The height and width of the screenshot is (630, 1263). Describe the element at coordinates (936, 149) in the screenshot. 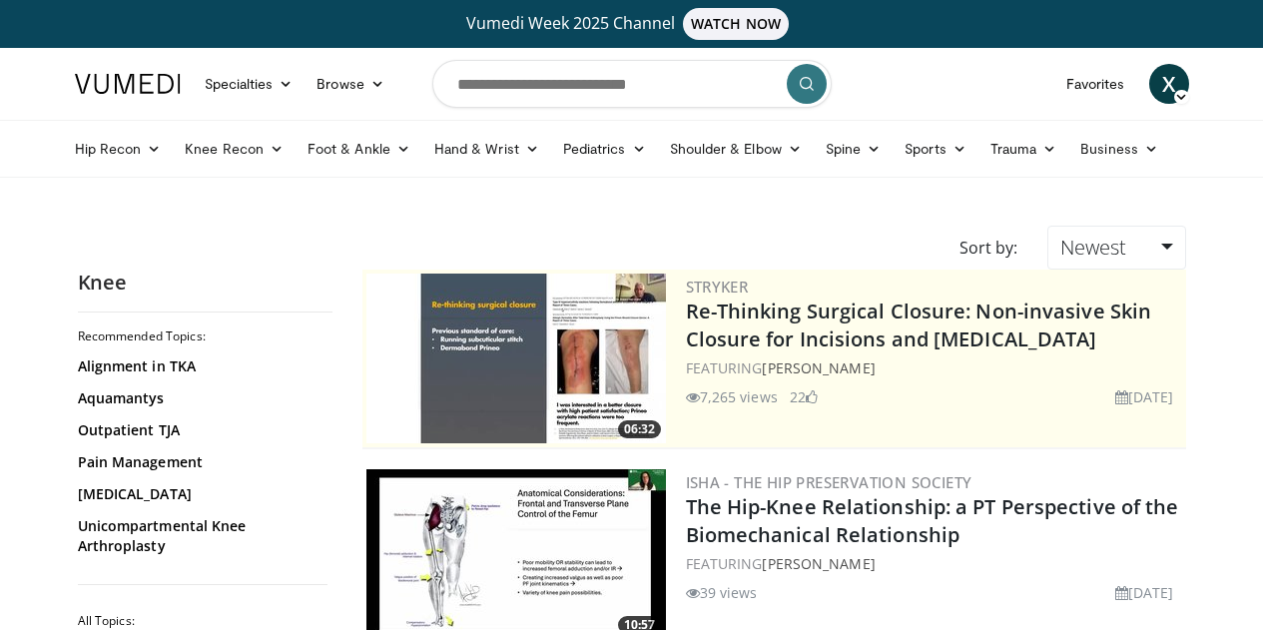

I see `a: Sports` at that location.